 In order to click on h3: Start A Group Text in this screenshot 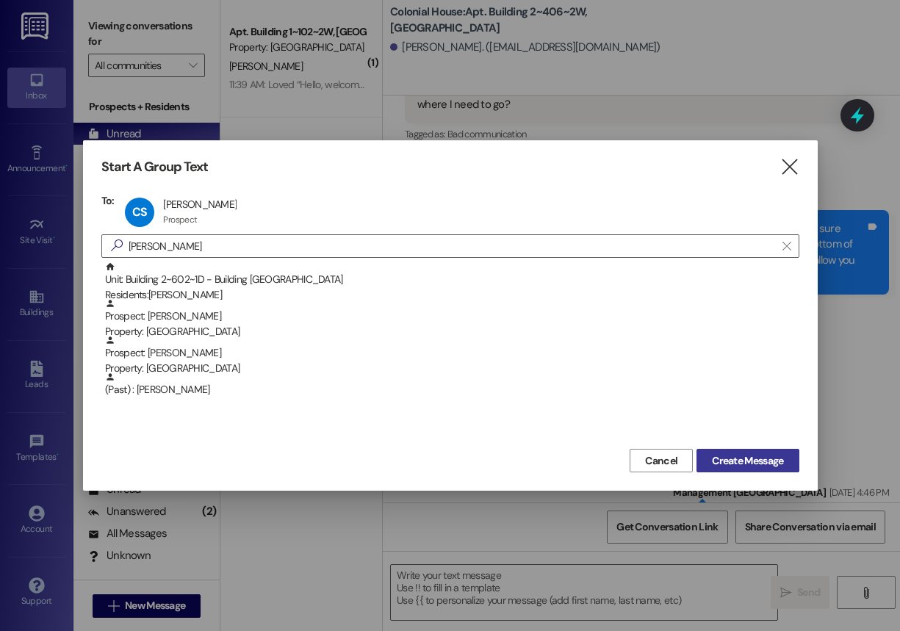, I will do `click(155, 167)`.